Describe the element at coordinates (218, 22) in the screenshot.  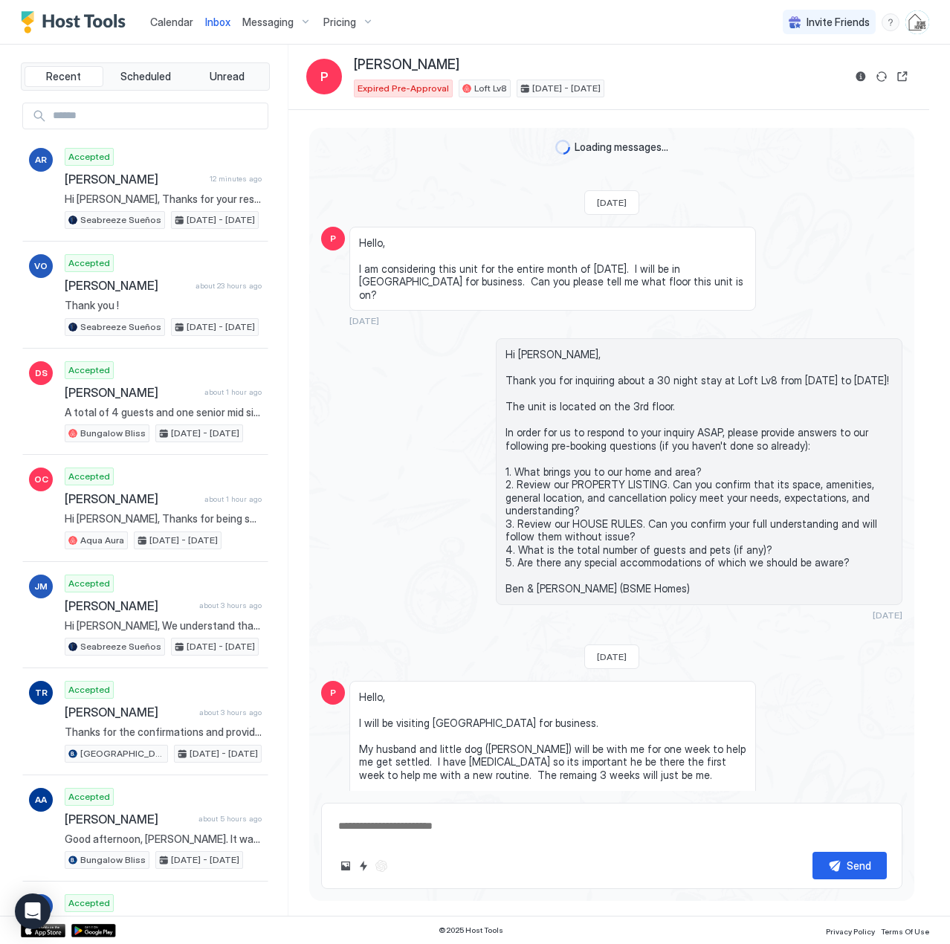
I see `span: Inbox` at that location.